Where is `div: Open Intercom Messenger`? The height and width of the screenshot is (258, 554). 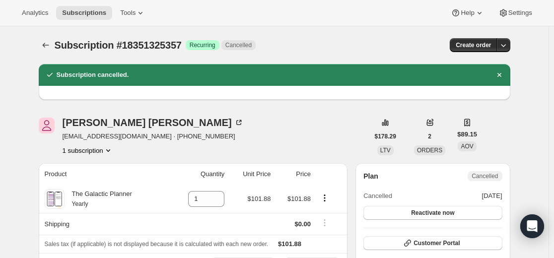
div: Open Intercom Messenger is located at coordinates (532, 226).